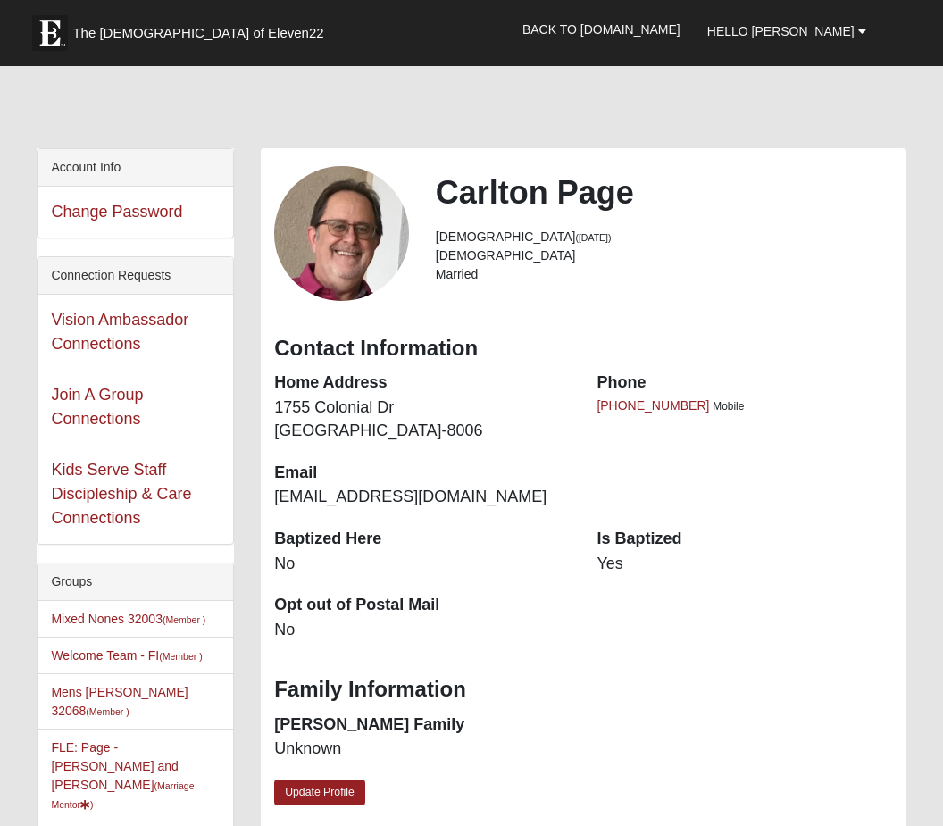  Describe the element at coordinates (421, 539) in the screenshot. I see `dt: Baptized Here` at that location.